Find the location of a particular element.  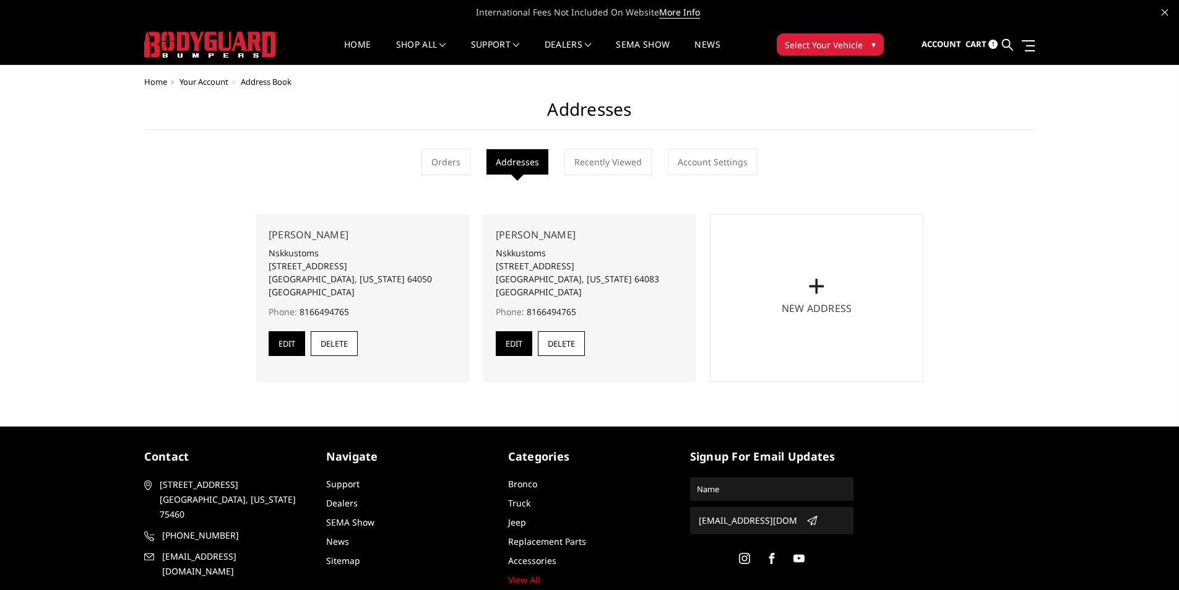

a: Orders is located at coordinates (445, 161).